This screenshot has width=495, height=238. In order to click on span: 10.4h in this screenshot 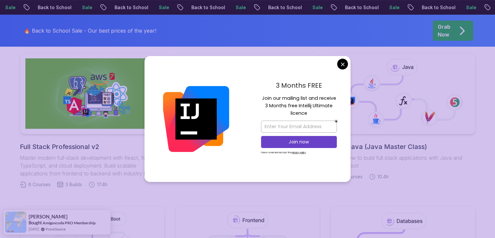, I will do `click(383, 177)`.